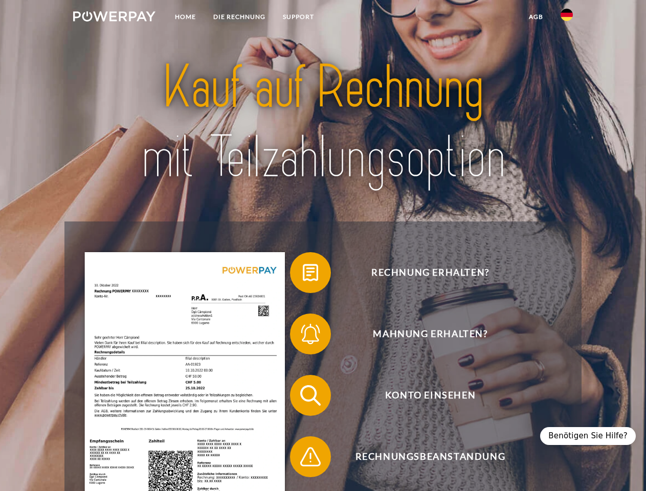  Describe the element at coordinates (423, 457) in the screenshot. I see `button: Rechnungsbeanstandung` at that location.